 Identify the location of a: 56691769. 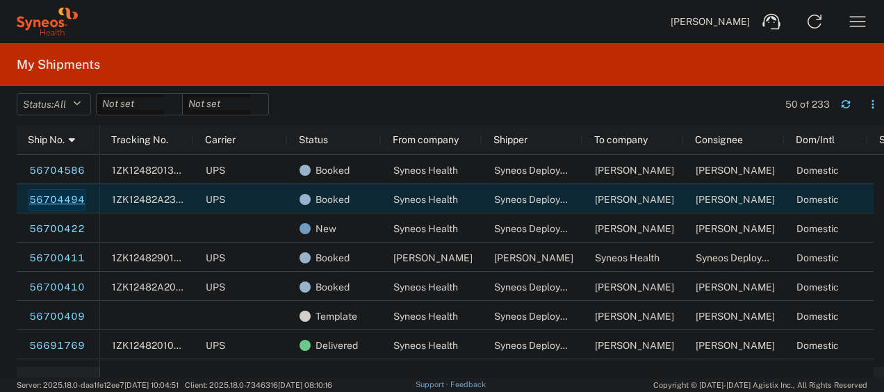
(57, 346).